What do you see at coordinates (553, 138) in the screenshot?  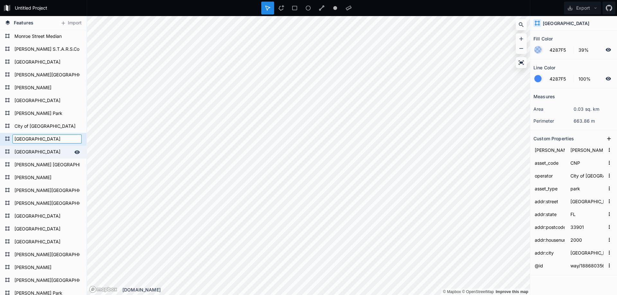 I see `h2: Custom Properties` at bounding box center [553, 138].